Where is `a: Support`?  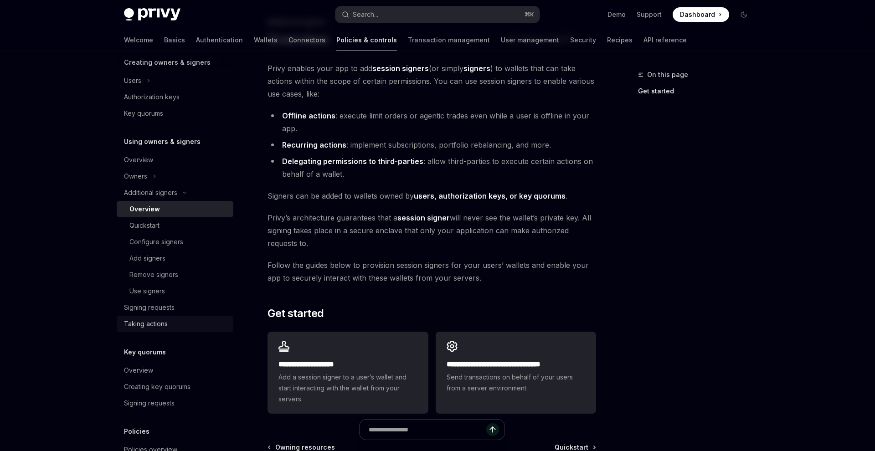
a: Support is located at coordinates (649, 15).